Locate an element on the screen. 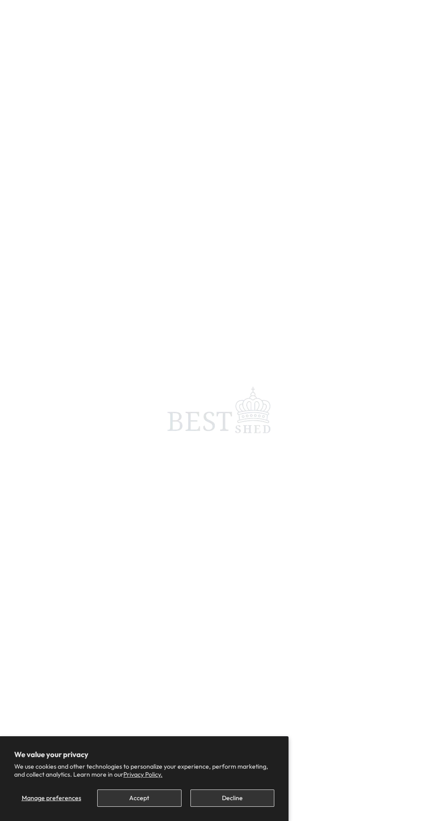 The image size is (435, 821). button: Accept is located at coordinates (139, 798).